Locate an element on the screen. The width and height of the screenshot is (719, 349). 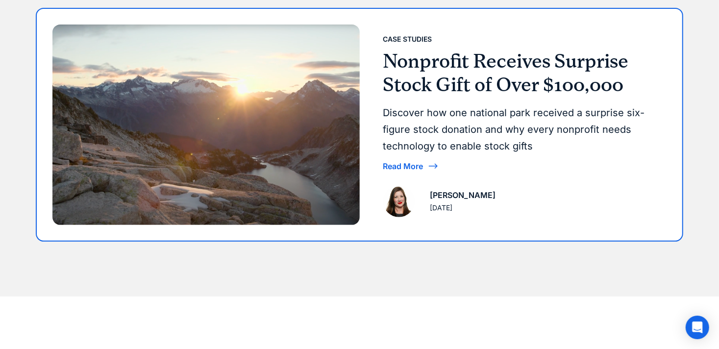
div: Case Studies is located at coordinates (408, 39).